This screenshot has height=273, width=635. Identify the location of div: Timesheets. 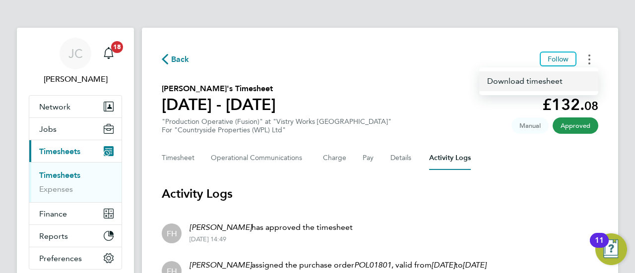
(75, 182).